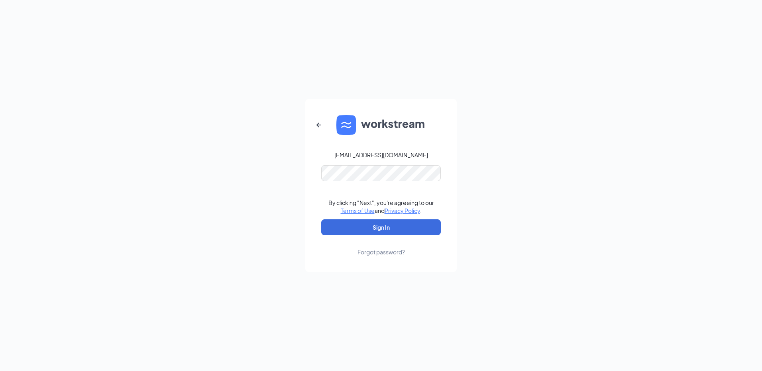  What do you see at coordinates (381, 125) in the screenshot?
I see `img: WS logo and Workstream text` at bounding box center [381, 125].